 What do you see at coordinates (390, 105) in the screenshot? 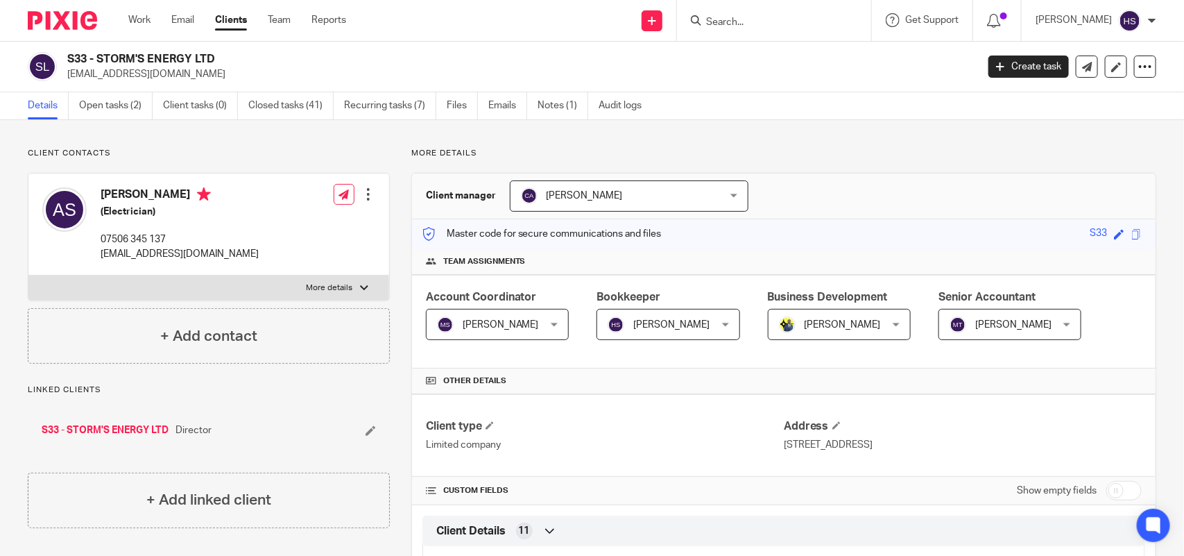
I see `a: Recurring tasks (7)` at bounding box center [390, 105].